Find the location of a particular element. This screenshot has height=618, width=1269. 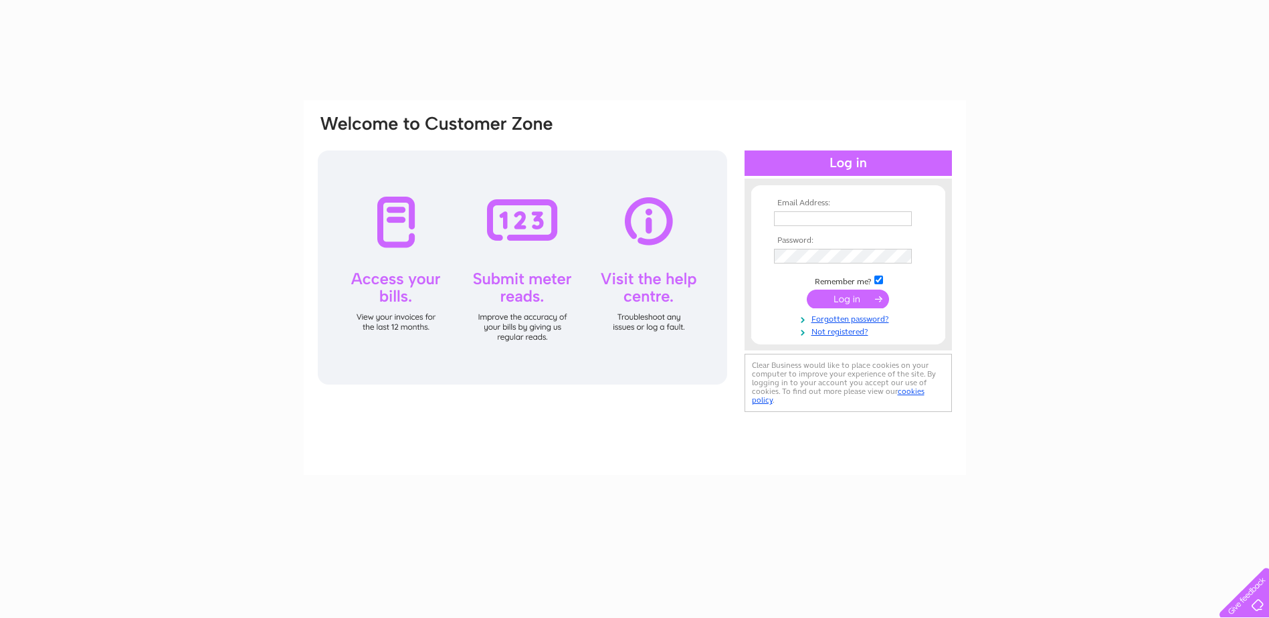

a: cookies policy is located at coordinates (839, 395).